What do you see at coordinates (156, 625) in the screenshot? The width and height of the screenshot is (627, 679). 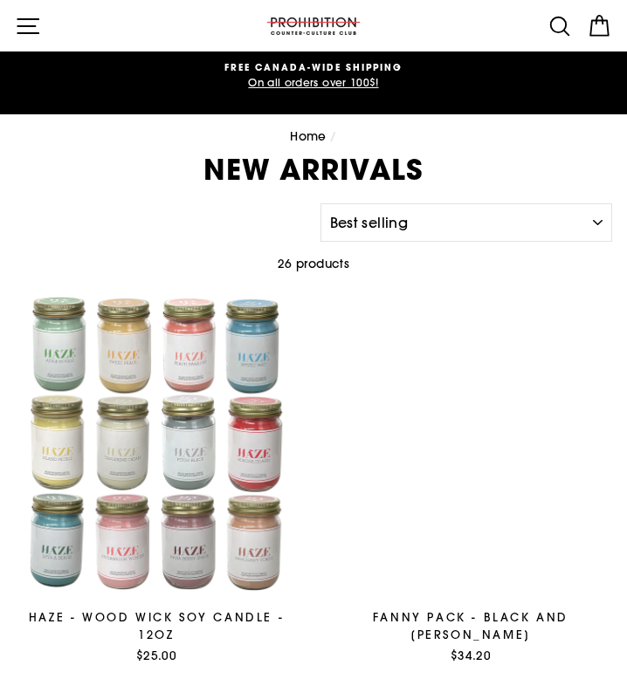 I see `div: Haze - Wood Wick Soy Candle - 12oz` at bounding box center [156, 625].